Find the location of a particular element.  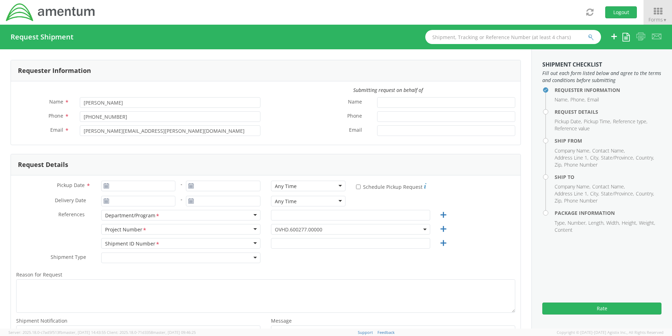

h4: Package Information is located at coordinates (608, 212).